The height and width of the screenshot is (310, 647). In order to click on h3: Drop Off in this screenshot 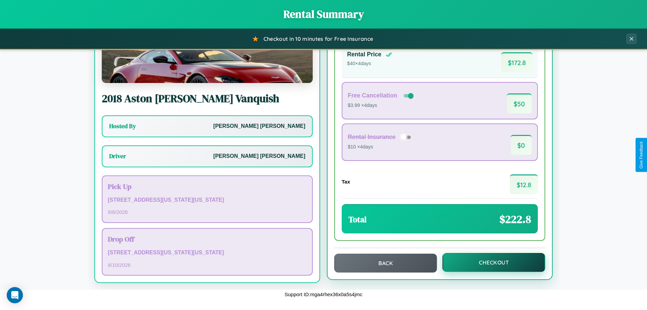, I will do `click(207, 239)`.